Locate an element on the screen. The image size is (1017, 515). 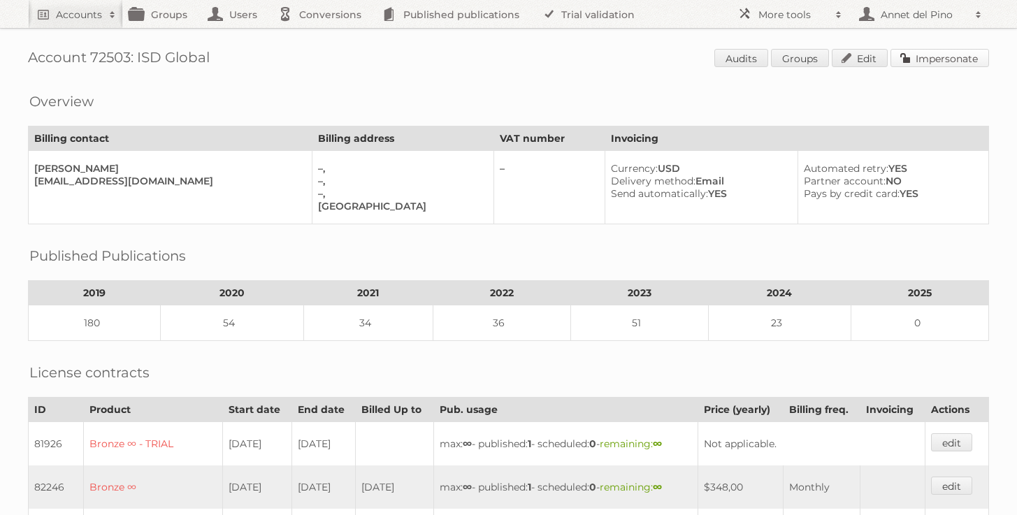
h2: Accounts is located at coordinates (79, 15).